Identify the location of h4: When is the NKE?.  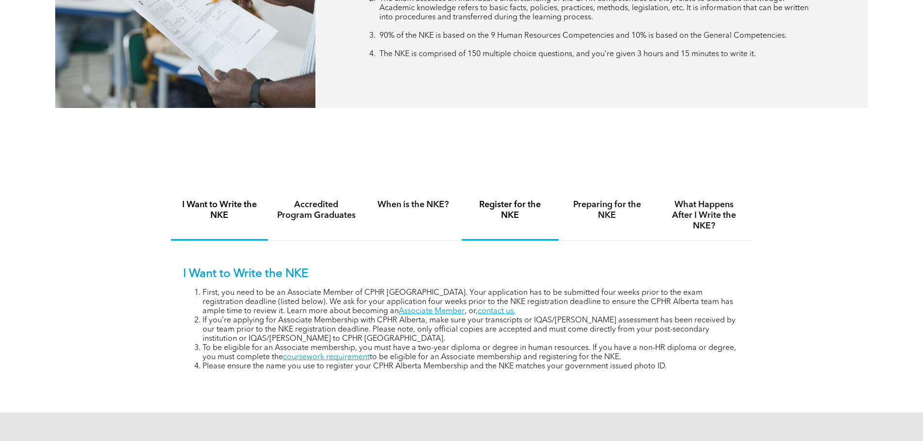
(413, 205).